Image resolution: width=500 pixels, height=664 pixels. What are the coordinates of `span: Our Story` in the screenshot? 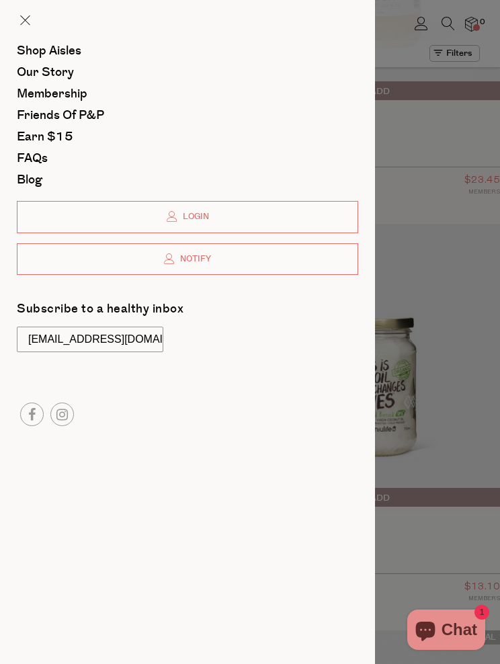 It's located at (45, 73).